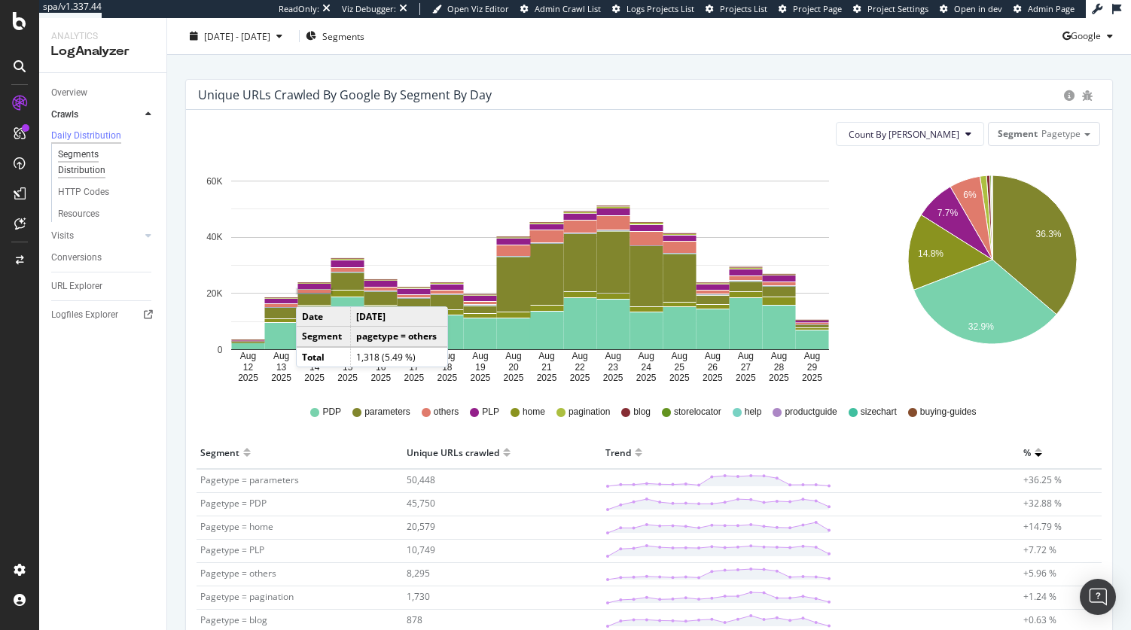 The width and height of the screenshot is (1131, 630). What do you see at coordinates (948, 412) in the screenshot?
I see `span: buying-guides` at bounding box center [948, 412].